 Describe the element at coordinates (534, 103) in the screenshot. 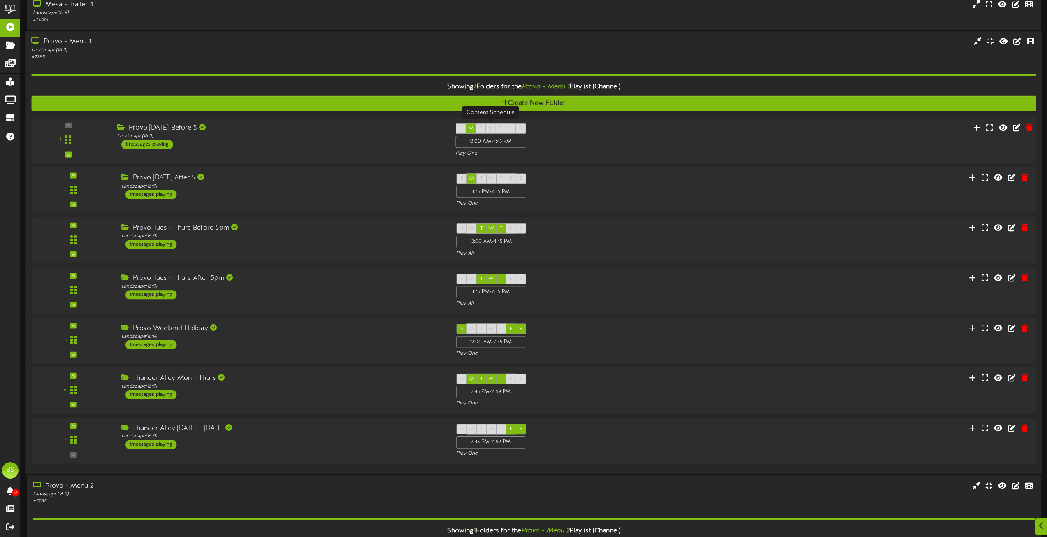

I see `button: Create New Folder` at that location.